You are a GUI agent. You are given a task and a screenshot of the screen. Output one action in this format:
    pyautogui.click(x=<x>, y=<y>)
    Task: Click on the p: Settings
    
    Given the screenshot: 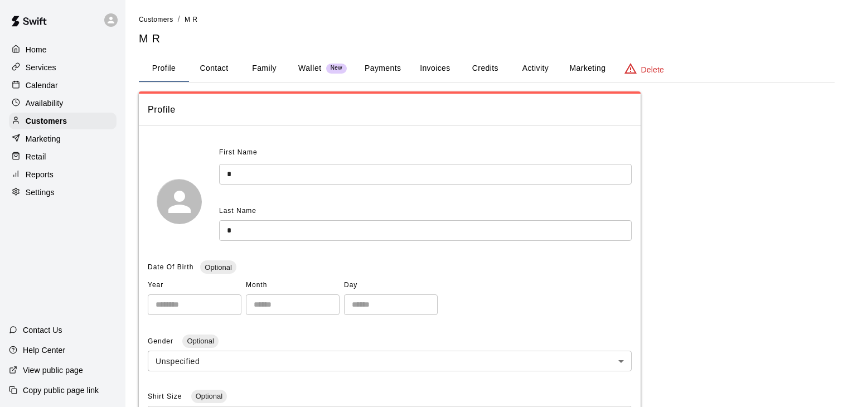 What is the action you would take?
    pyautogui.click(x=40, y=192)
    